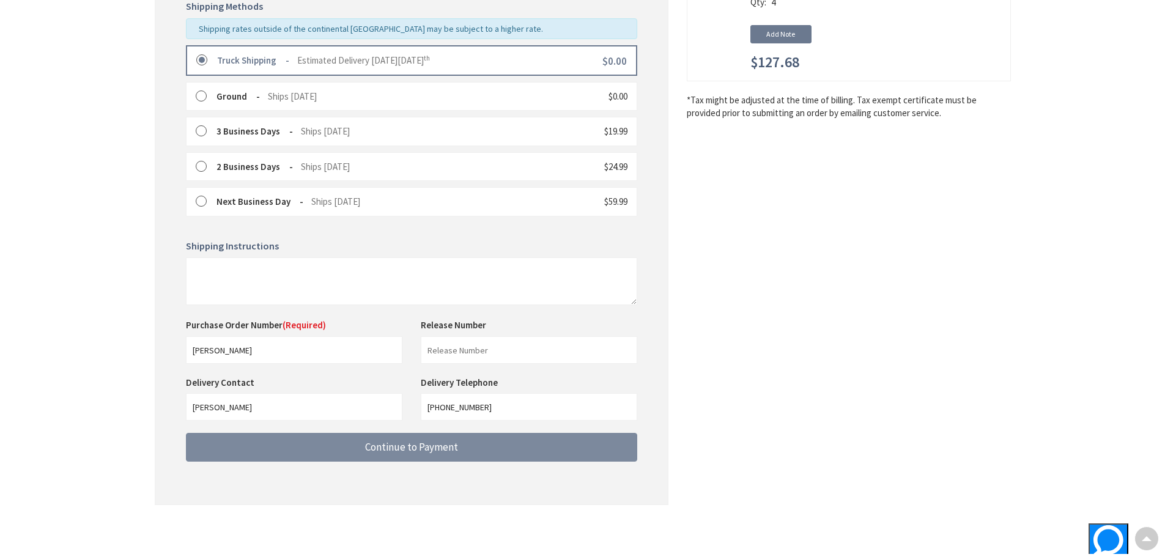  I want to click on span: $19.99, so click(616, 131).